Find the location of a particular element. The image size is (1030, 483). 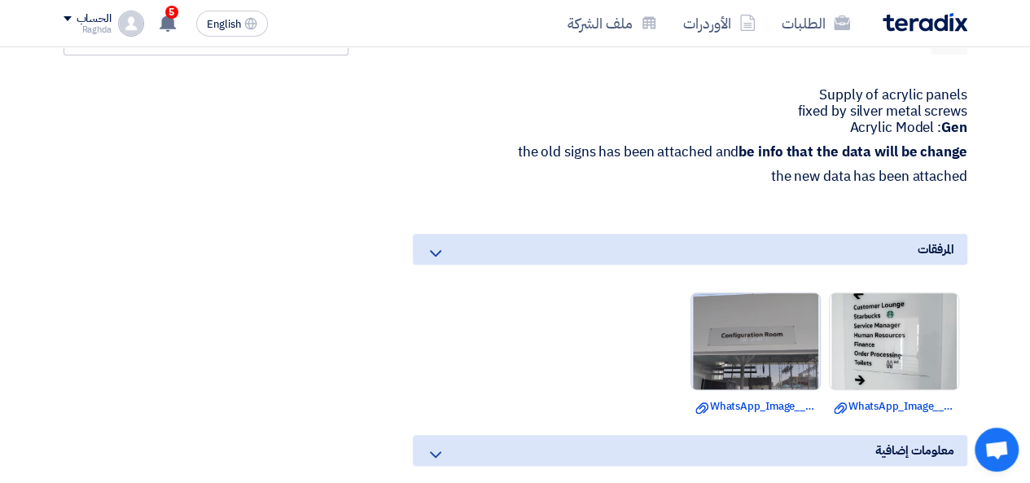

img: Teradix logo is located at coordinates (925, 22).